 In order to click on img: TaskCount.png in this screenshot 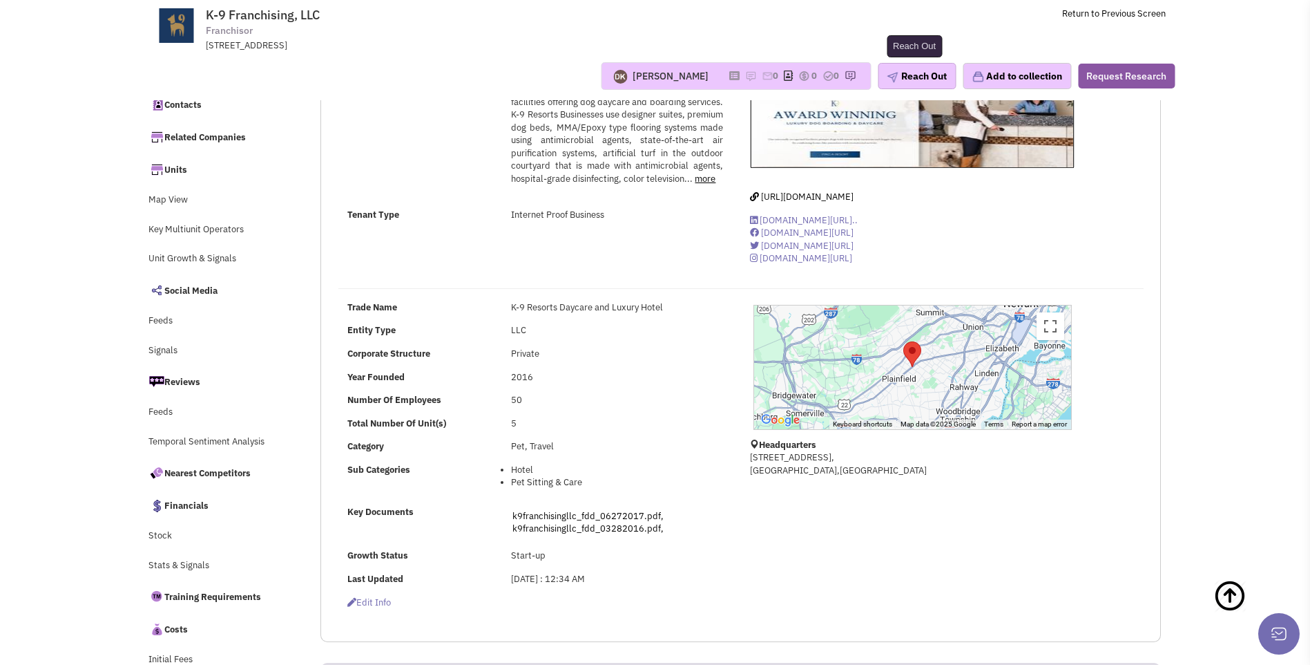, I will do `click(828, 76)`.